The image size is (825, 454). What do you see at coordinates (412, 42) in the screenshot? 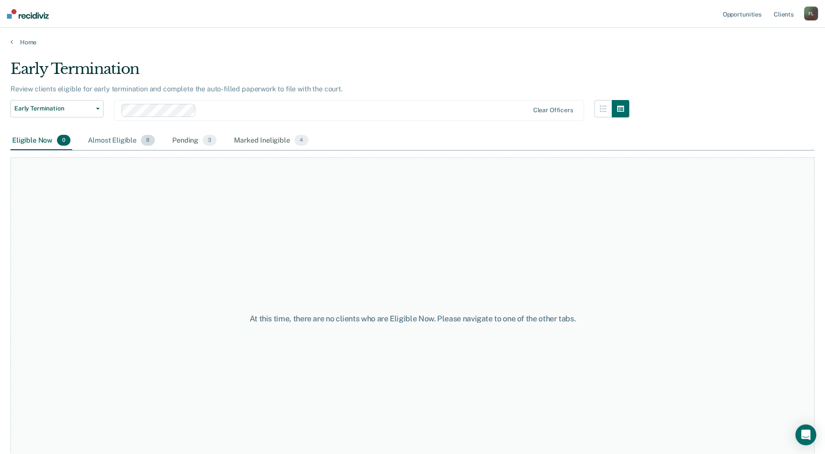
I see `a: Home` at bounding box center [412, 42].